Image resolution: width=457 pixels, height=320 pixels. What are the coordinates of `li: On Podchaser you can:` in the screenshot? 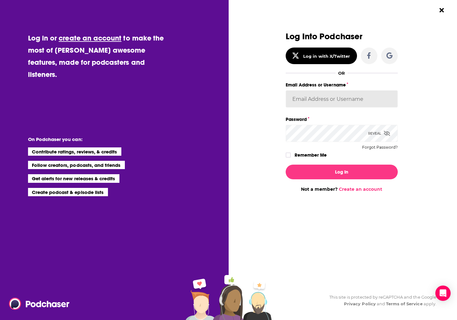 It's located at (92, 139).